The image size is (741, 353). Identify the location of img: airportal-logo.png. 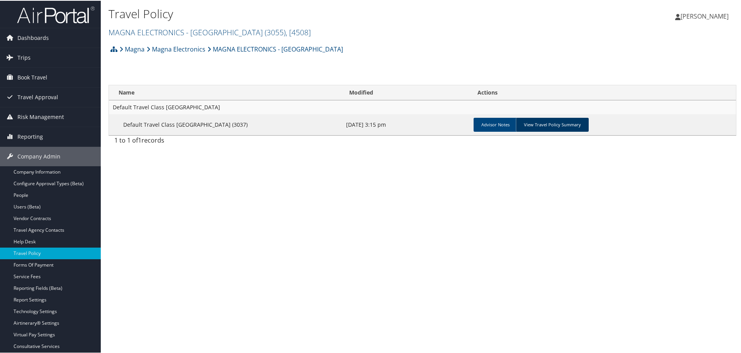
(56, 14).